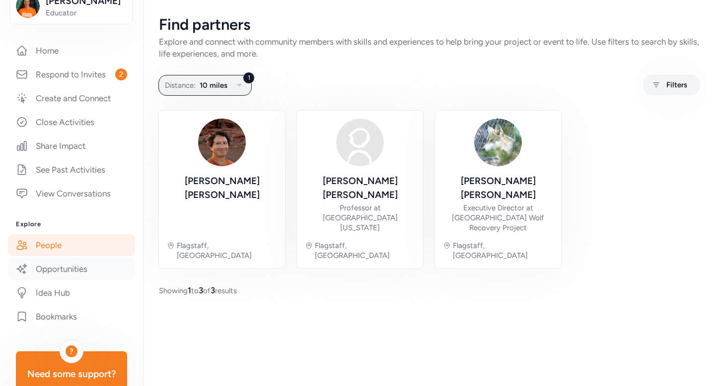  Describe the element at coordinates (71, 224) in the screenshot. I see `h3: Explore` at that location.